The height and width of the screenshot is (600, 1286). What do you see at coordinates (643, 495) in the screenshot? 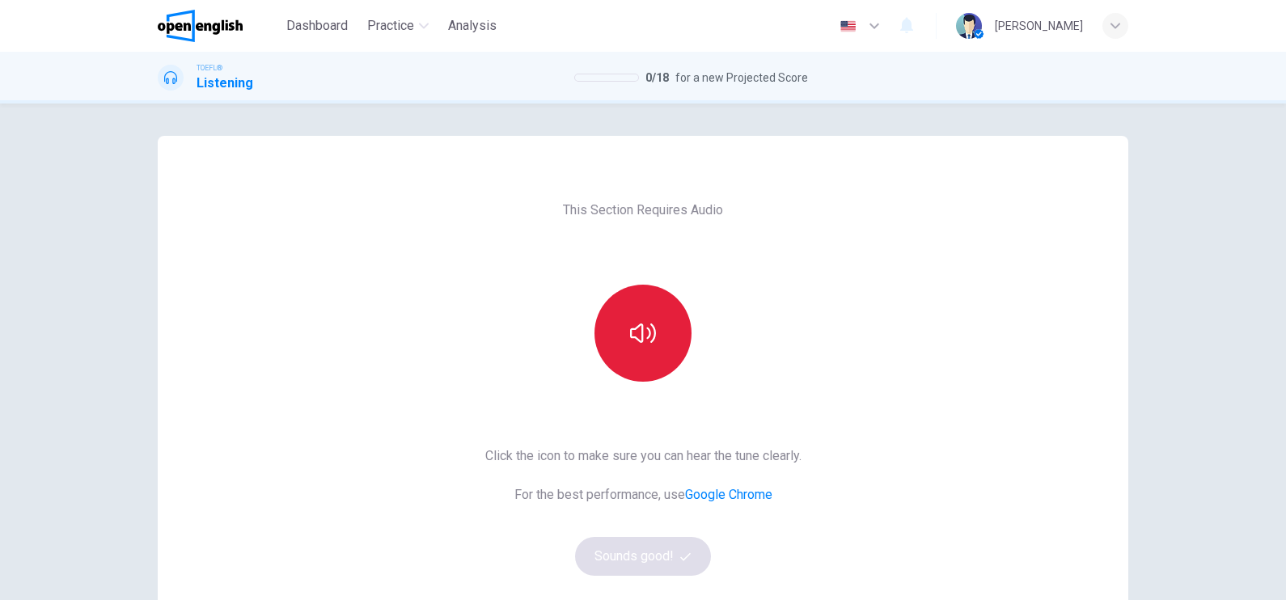
I see `span: For the best performance, use` at bounding box center [643, 495].